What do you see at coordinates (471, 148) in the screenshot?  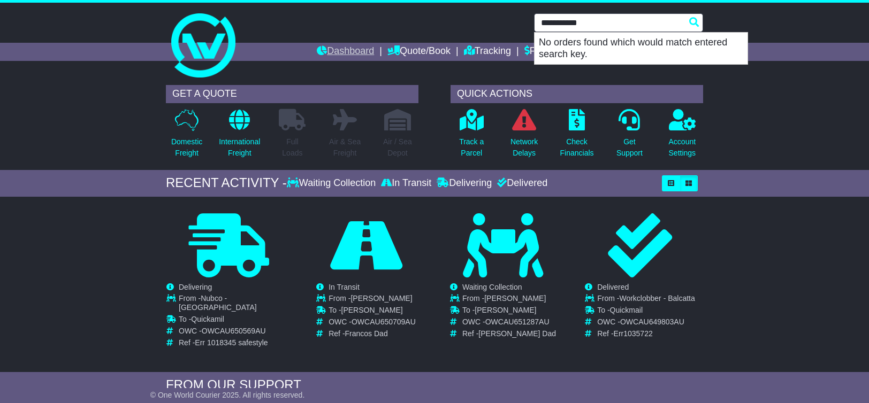 I see `p: Track a Parcel` at bounding box center [471, 148].